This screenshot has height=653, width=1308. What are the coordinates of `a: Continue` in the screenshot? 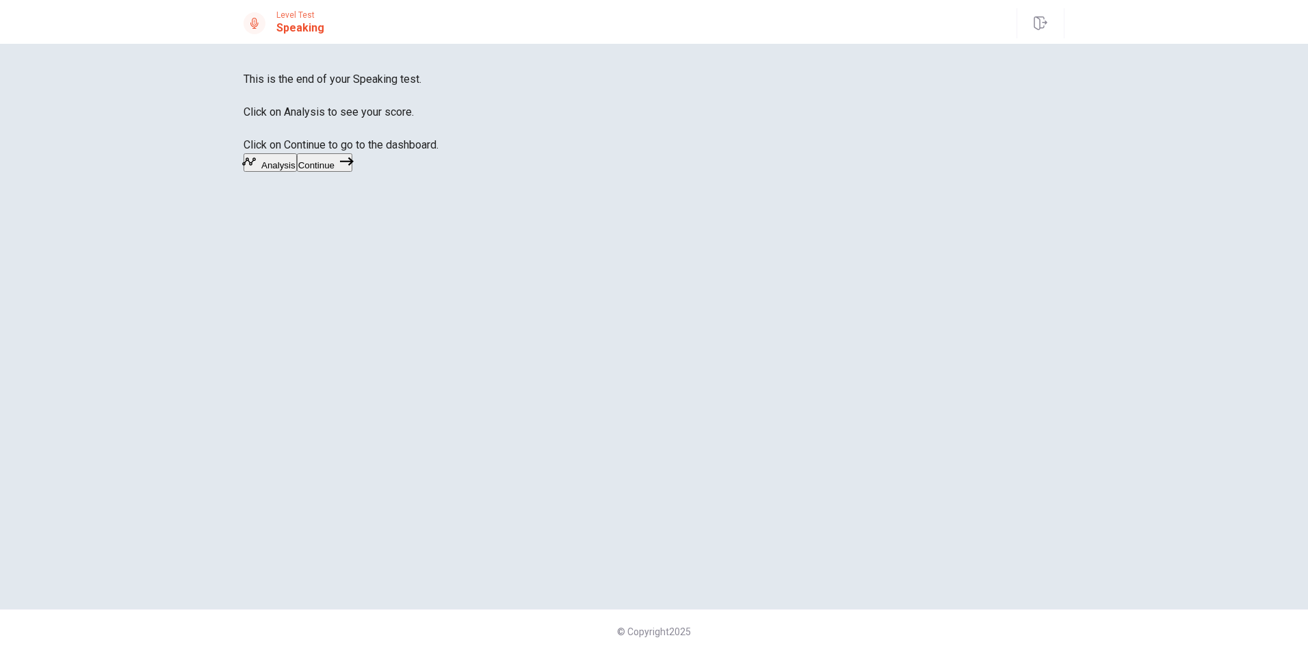 It's located at (324, 164).